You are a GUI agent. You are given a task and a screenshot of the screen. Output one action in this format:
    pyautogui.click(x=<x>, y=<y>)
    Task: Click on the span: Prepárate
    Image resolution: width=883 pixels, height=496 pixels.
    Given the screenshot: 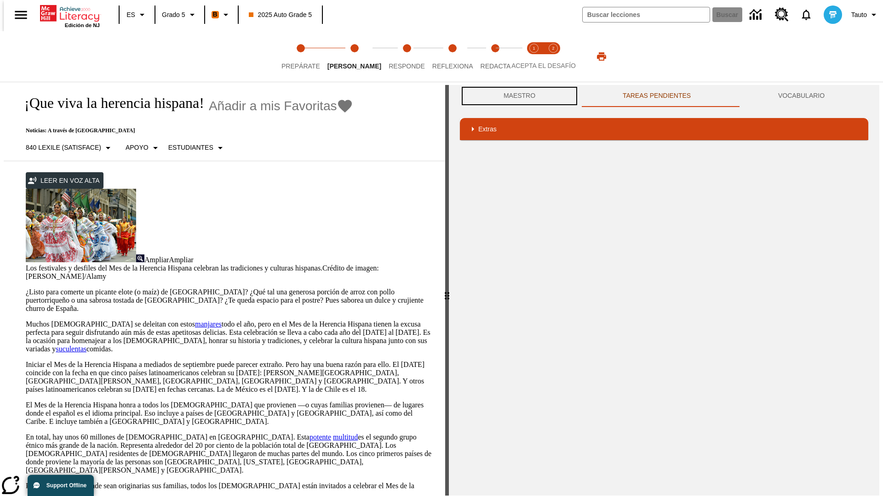 What is the action you would take?
    pyautogui.click(x=301, y=66)
    